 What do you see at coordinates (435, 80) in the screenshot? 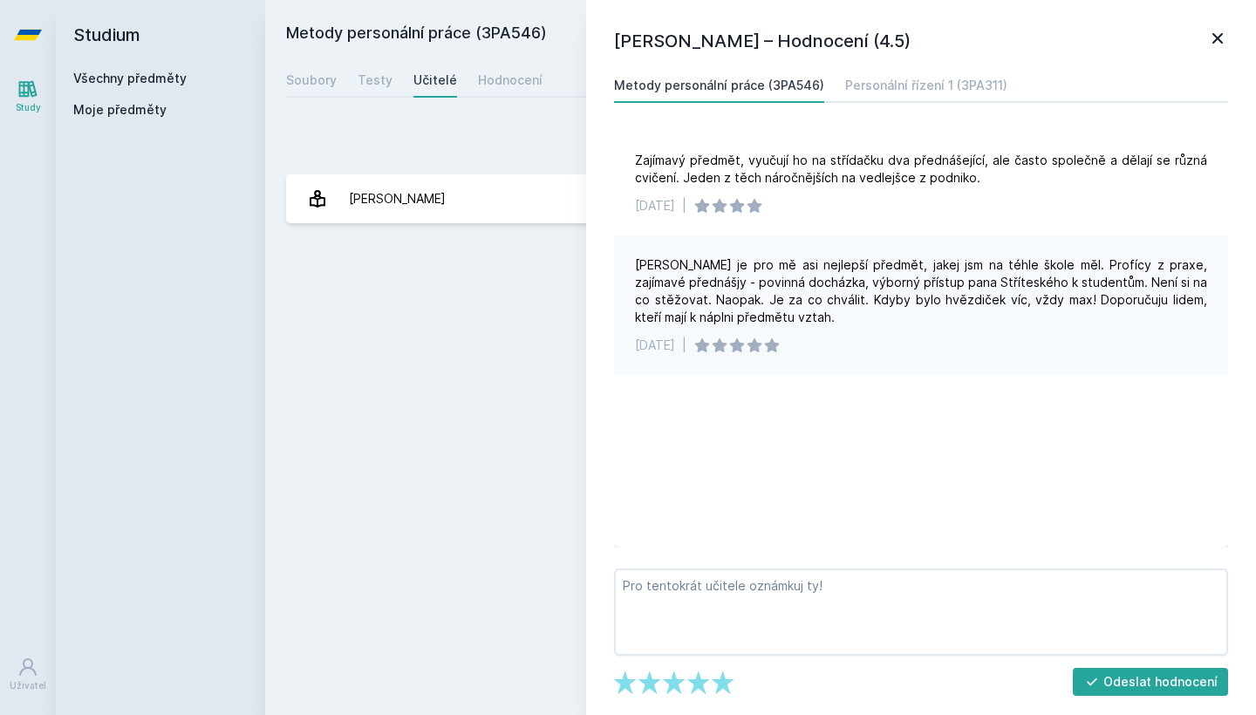
I see `a: Učitelé` at bounding box center [435, 80].